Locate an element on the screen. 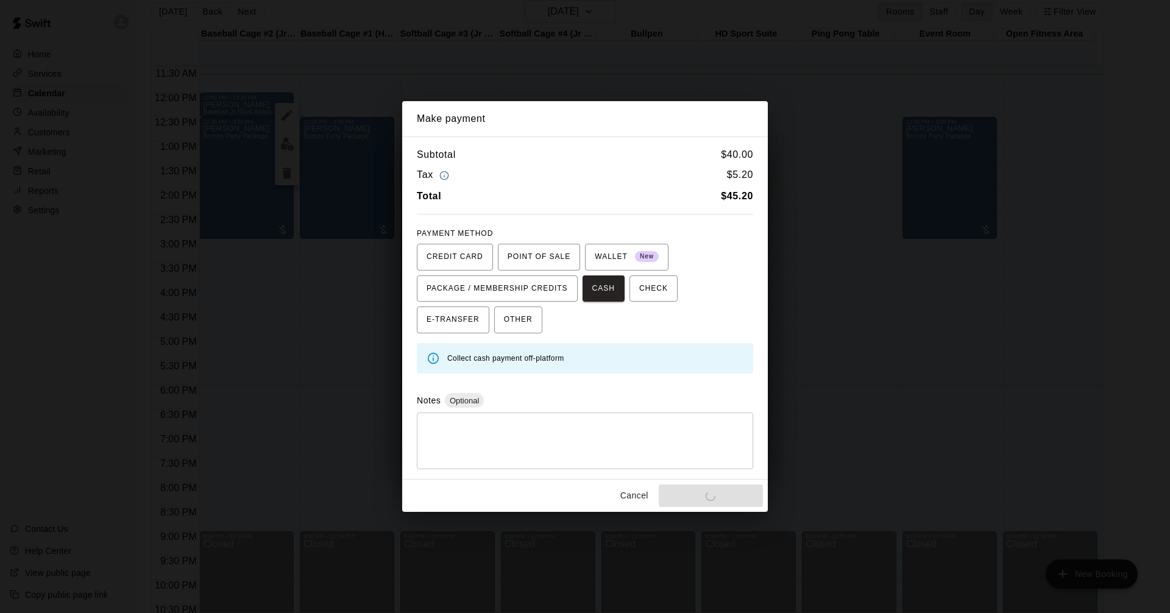 The height and width of the screenshot is (613, 1170). h6: Subtotal is located at coordinates (436, 155).